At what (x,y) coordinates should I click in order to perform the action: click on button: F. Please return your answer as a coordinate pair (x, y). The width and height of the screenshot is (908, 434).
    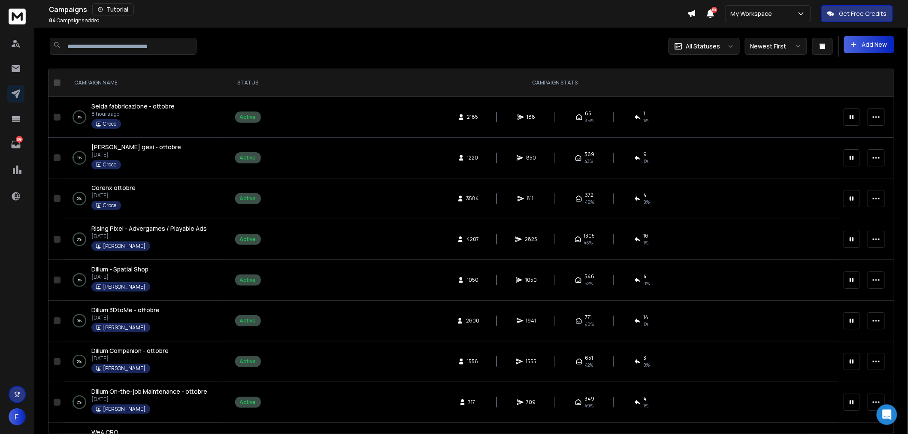
    Looking at the image, I should click on (17, 417).